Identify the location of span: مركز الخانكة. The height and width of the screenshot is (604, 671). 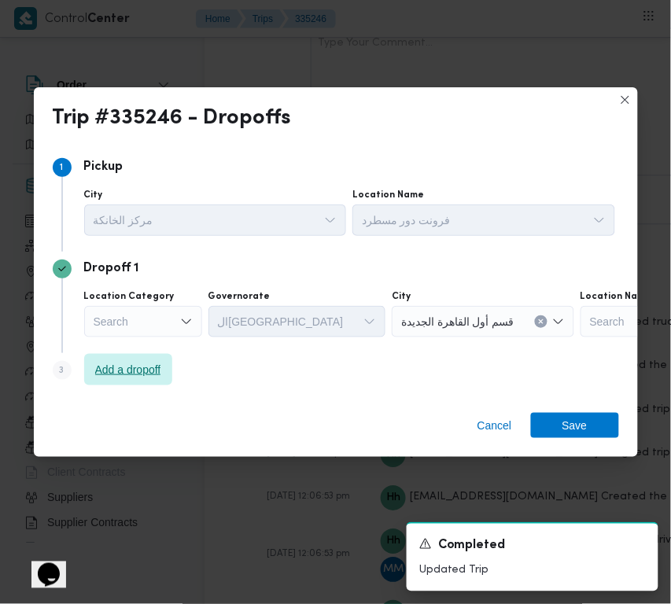
(124, 220).